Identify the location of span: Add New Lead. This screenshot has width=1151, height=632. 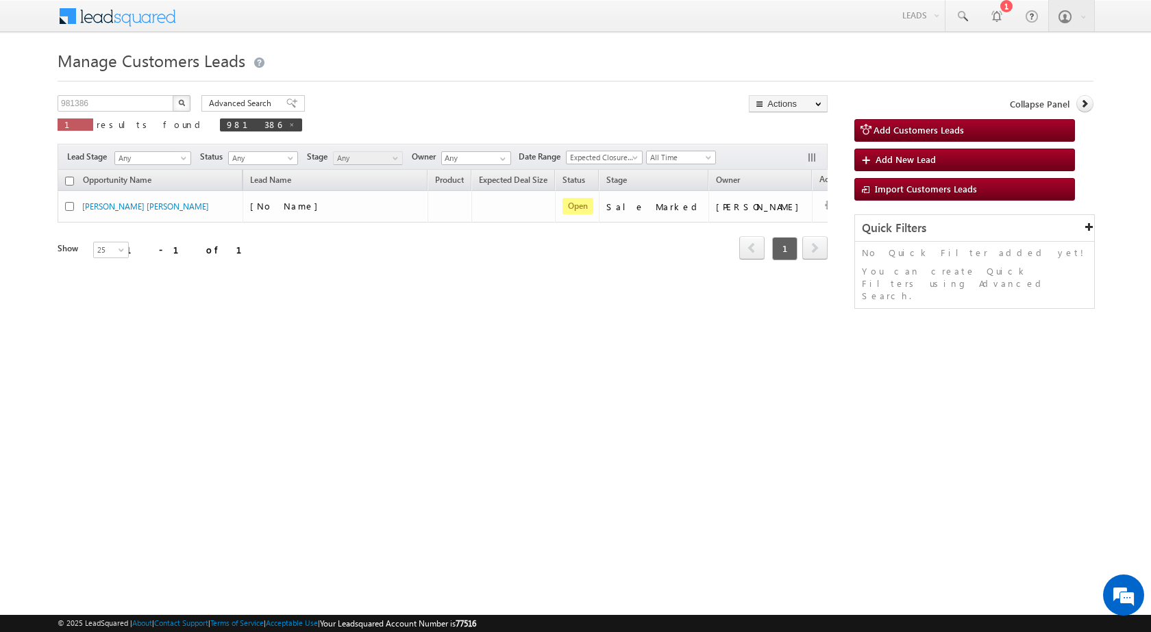
(905, 159).